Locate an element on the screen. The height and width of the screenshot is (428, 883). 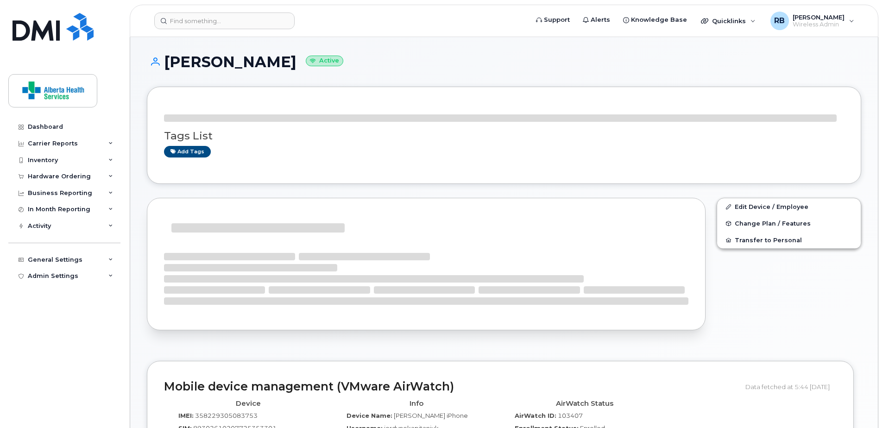
label: IMEI: is located at coordinates (186, 416).